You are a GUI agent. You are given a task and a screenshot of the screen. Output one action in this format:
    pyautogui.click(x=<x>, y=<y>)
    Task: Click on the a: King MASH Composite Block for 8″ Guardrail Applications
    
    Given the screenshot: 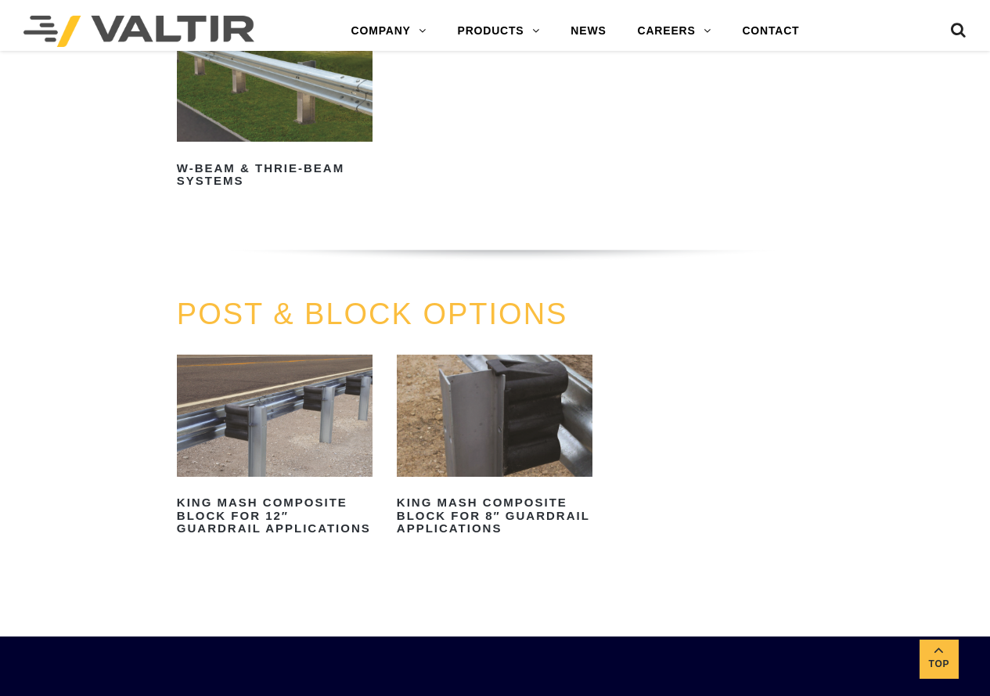 What is the action you would take?
    pyautogui.click(x=495, y=448)
    